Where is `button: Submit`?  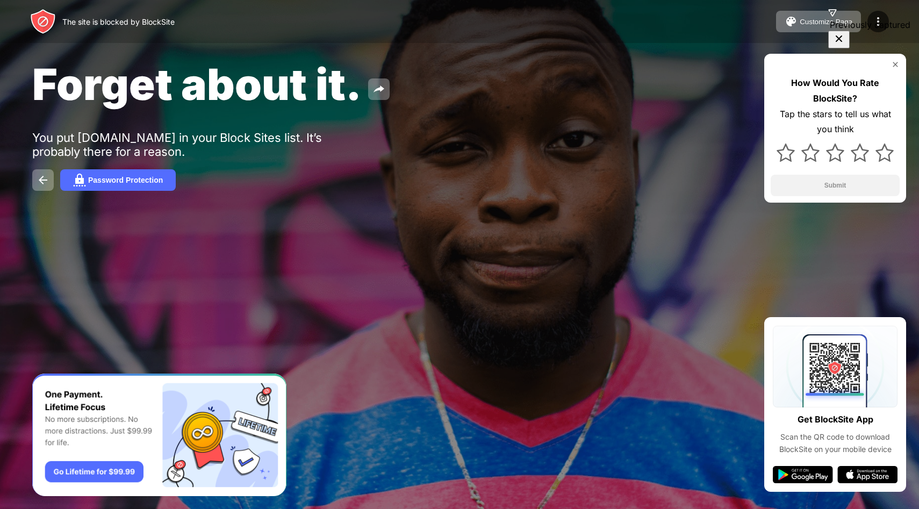 button: Submit is located at coordinates (835, 185).